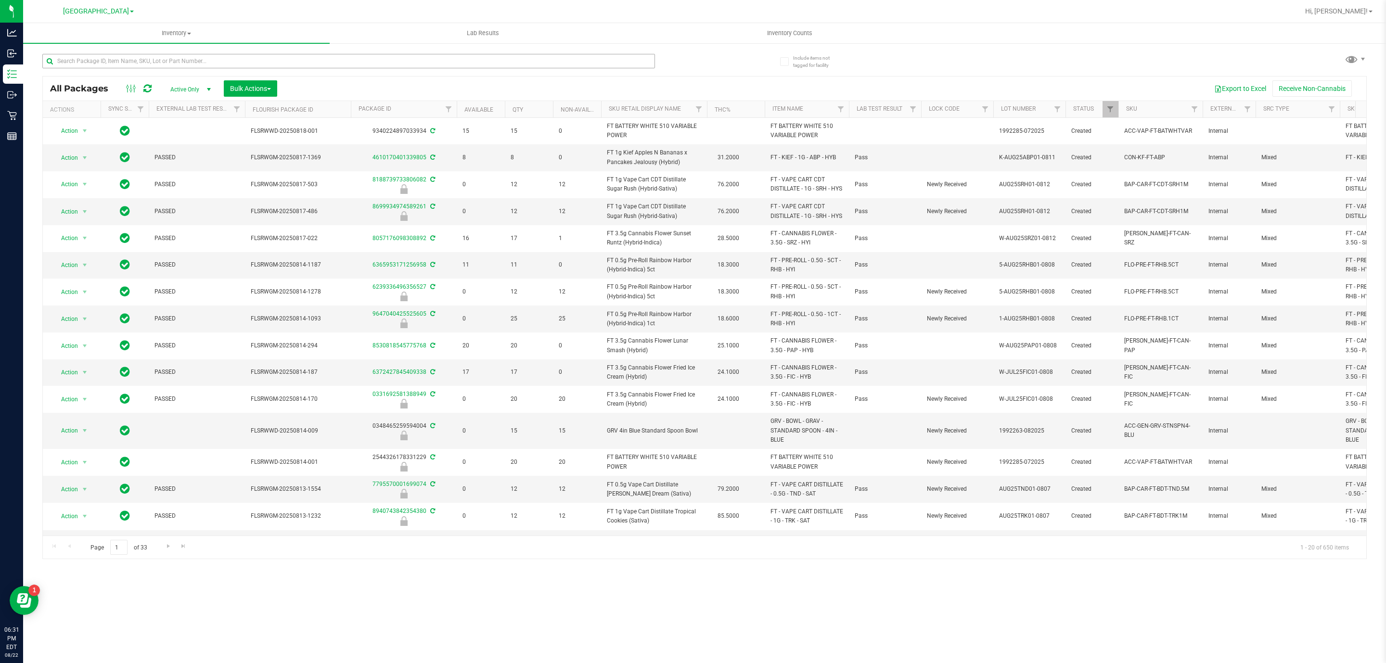 This screenshot has height=663, width=1386. What do you see at coordinates (654, 399) in the screenshot?
I see `span: FT 3.5g Cannabis Flower Fried Ice Cream (Hybrid)` at bounding box center [654, 399].